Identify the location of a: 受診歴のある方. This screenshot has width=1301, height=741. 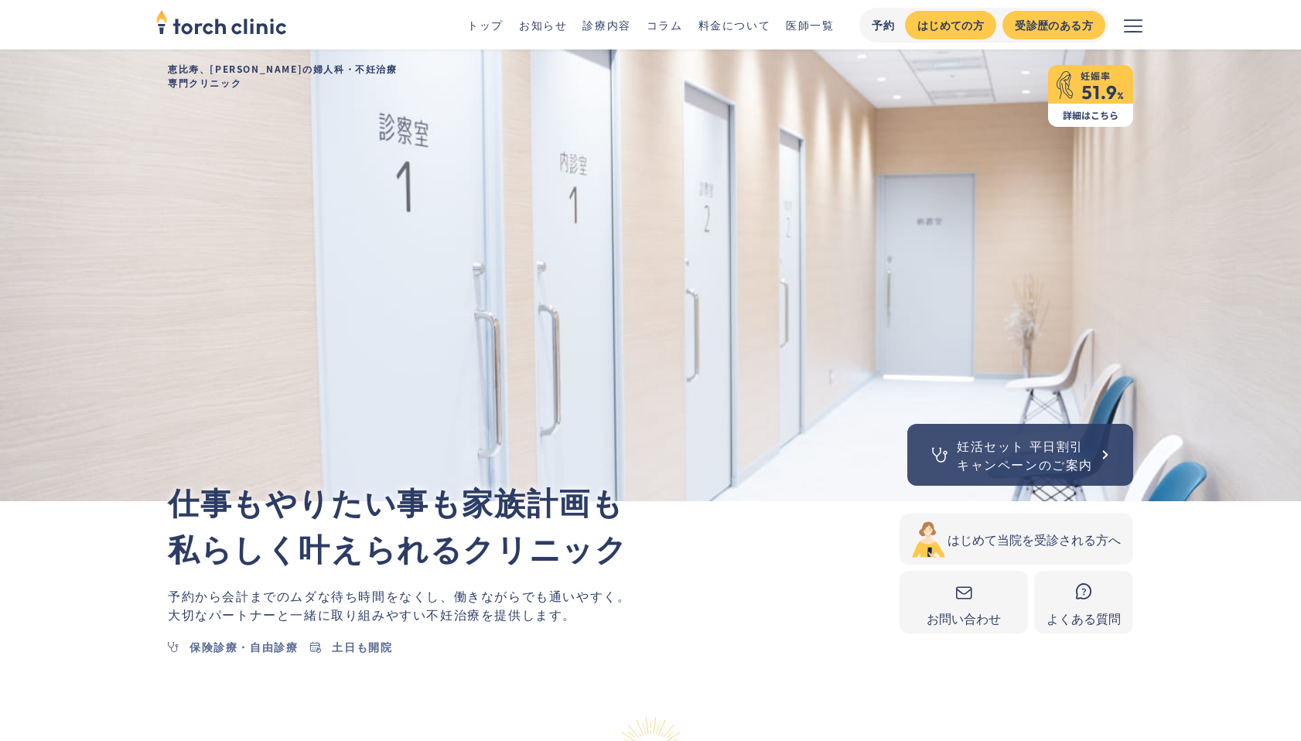
(1054, 25).